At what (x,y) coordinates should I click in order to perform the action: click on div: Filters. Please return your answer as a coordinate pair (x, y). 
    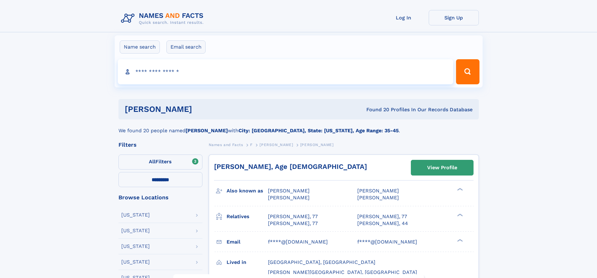
    Looking at the image, I should click on (160, 145).